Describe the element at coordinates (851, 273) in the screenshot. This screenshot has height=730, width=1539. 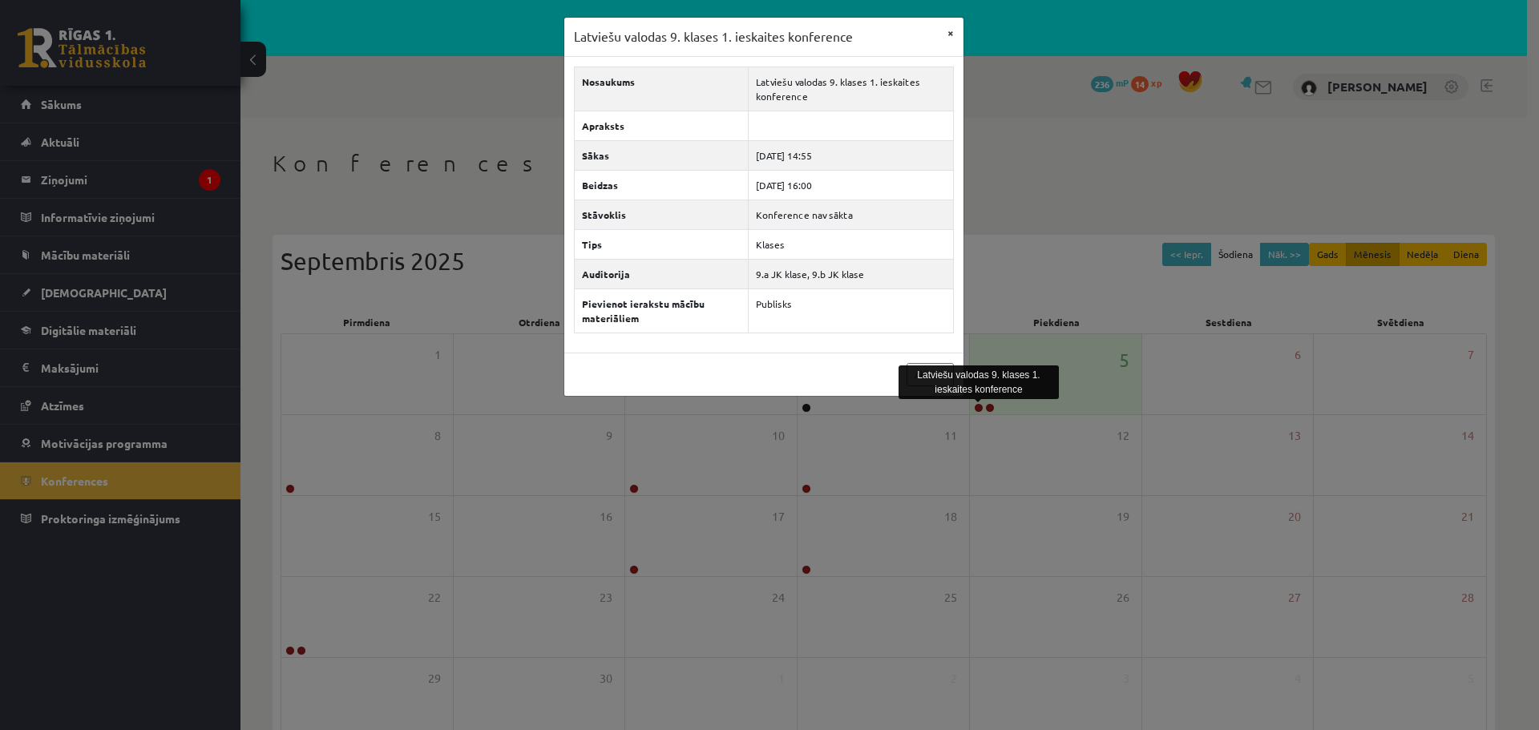
I see `td: 9.a JK klase, 9.b JK klase` at that location.